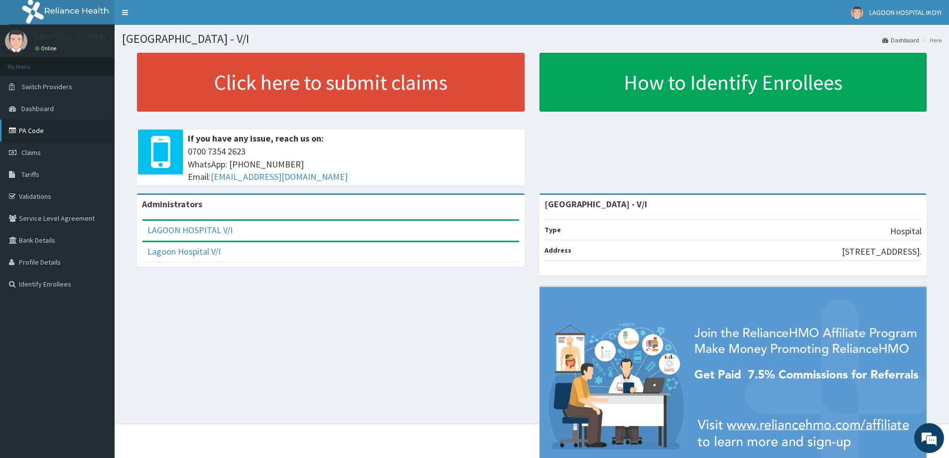 The height and width of the screenshot is (458, 949). Describe the element at coordinates (29, 62) in the screenshot. I see `img: d_794563401_company_1708531726252_794563401` at that location.